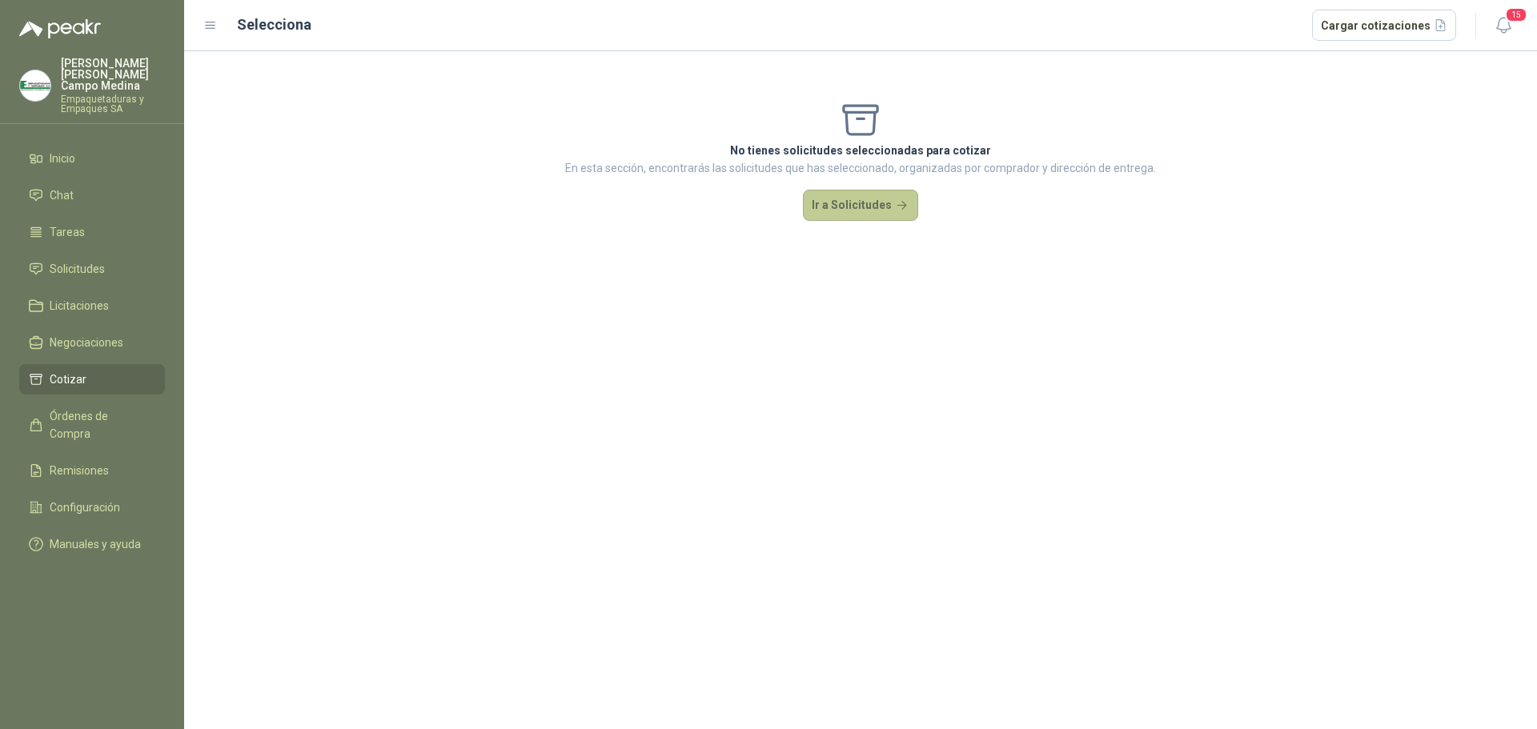 The image size is (1537, 729). What do you see at coordinates (92, 425) in the screenshot?
I see `a: Órdenes de Compra` at bounding box center [92, 425].